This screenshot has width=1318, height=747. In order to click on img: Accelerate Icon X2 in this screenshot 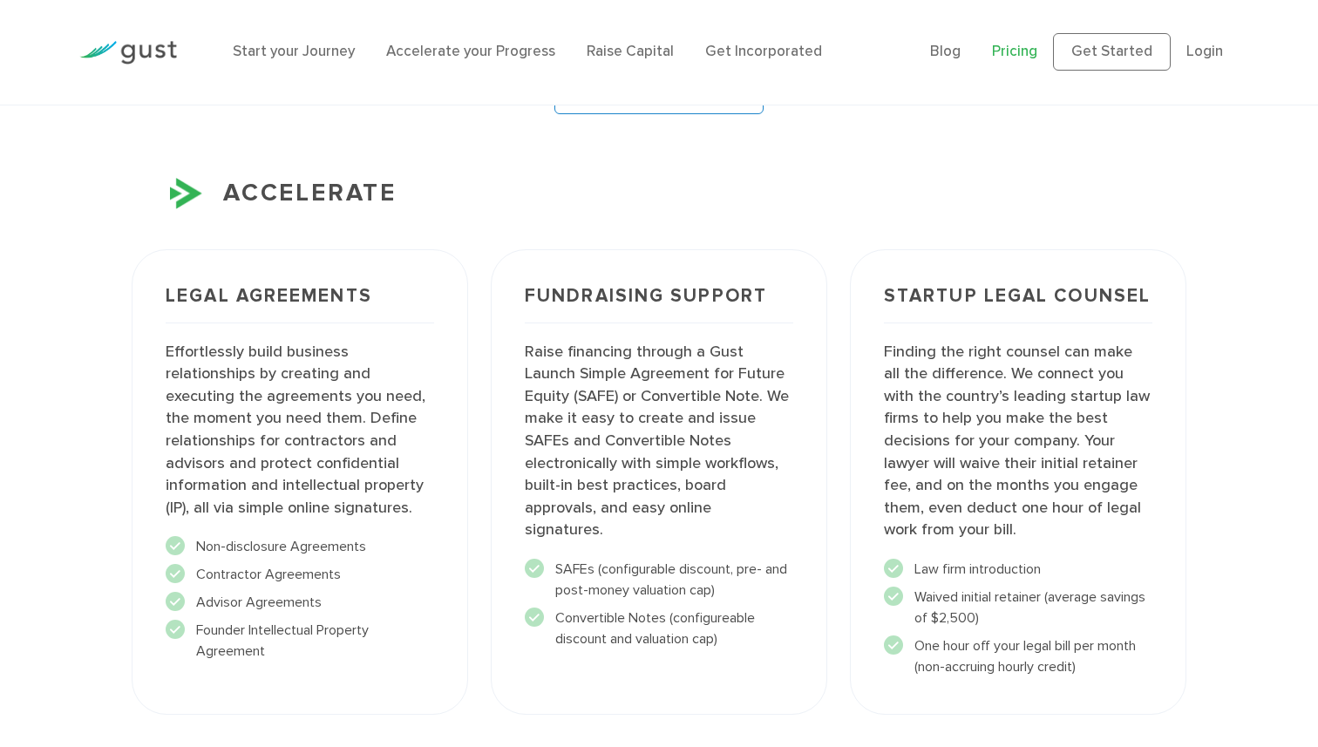, I will do `click(186, 194)`.